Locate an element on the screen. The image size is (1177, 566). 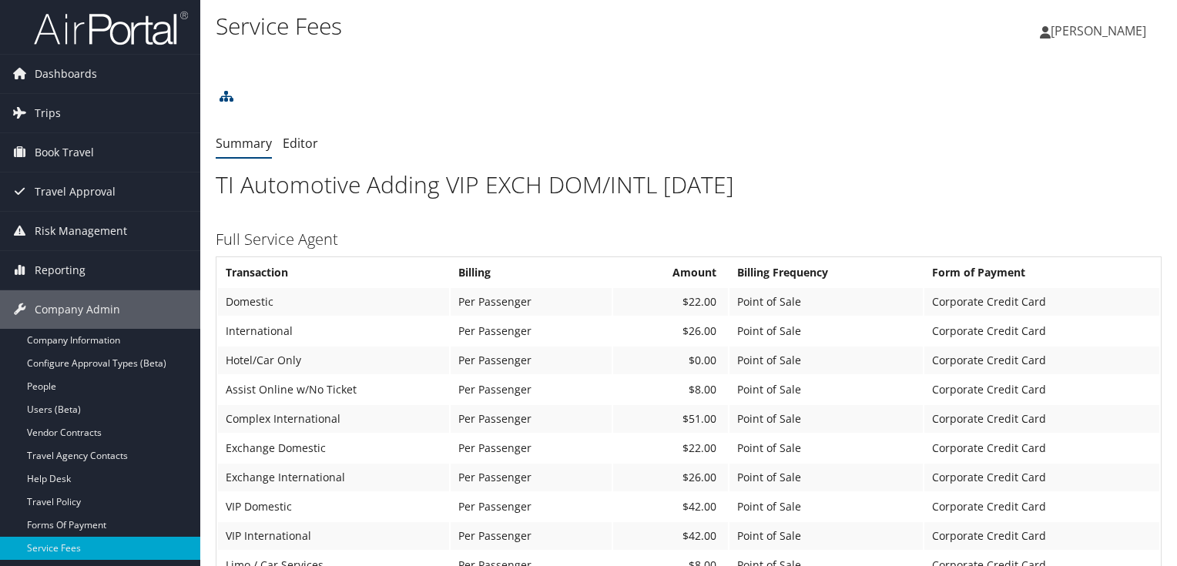
td: International is located at coordinates (334, 331).